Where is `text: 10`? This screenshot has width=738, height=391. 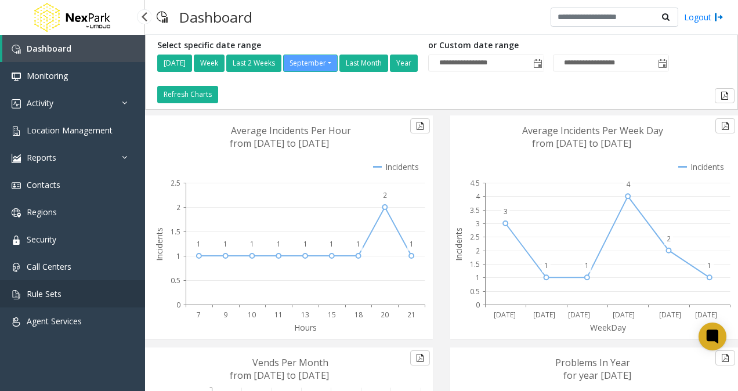 text: 10 is located at coordinates (252, 314).